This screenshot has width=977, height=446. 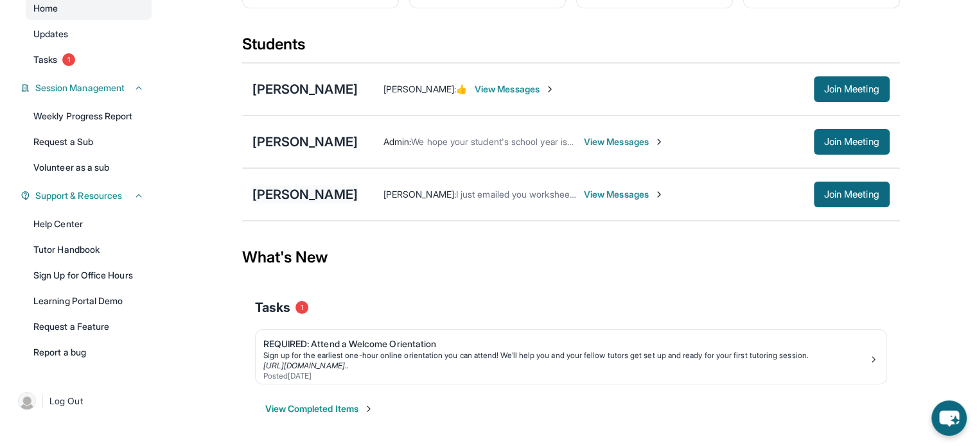 I want to click on a: Updates, so click(x=89, y=34).